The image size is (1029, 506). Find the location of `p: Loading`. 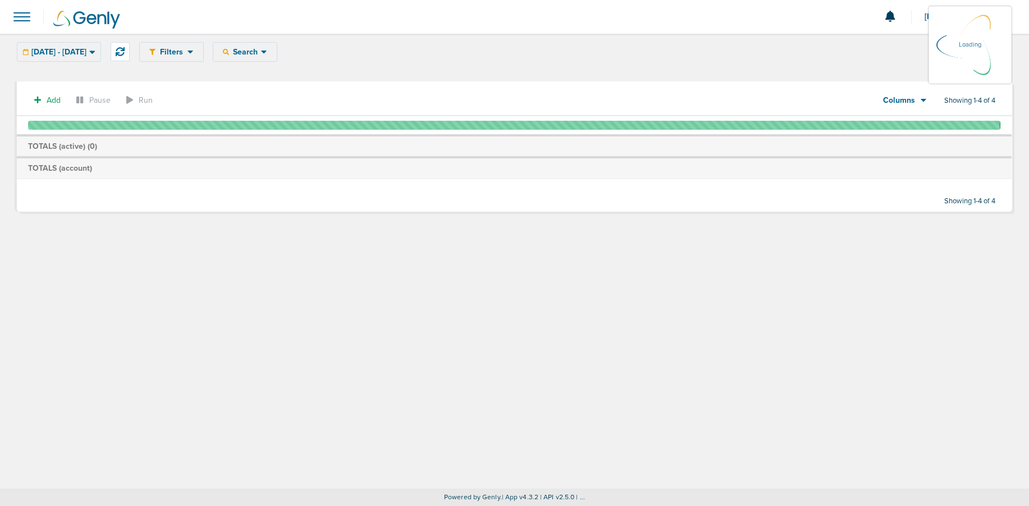

p: Loading is located at coordinates (970, 45).